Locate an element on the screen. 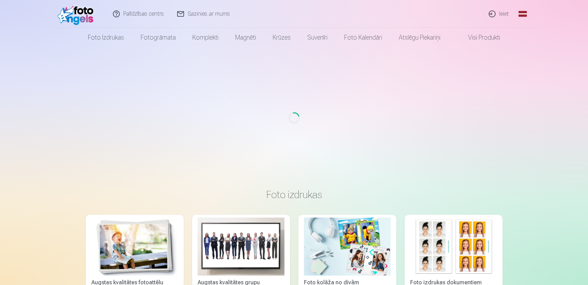 The image size is (588, 285). a: Foto izdrukas is located at coordinates (106, 37).